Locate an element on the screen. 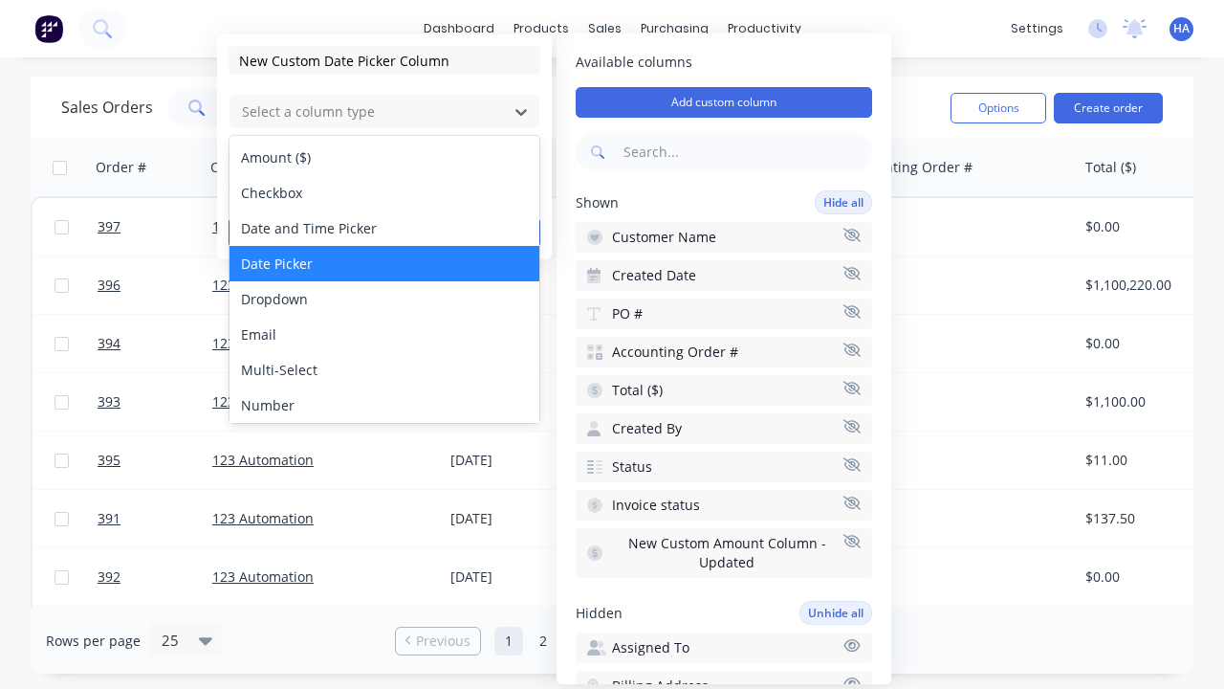 The image size is (1224, 689). a: 392 is located at coordinates (155, 577).